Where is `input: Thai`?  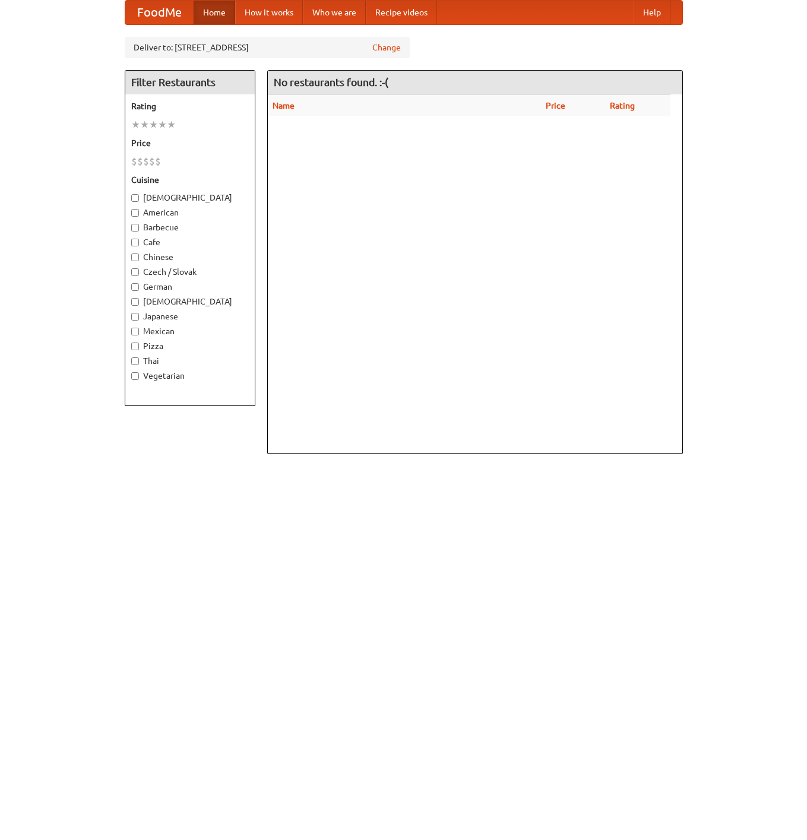 input: Thai is located at coordinates (135, 361).